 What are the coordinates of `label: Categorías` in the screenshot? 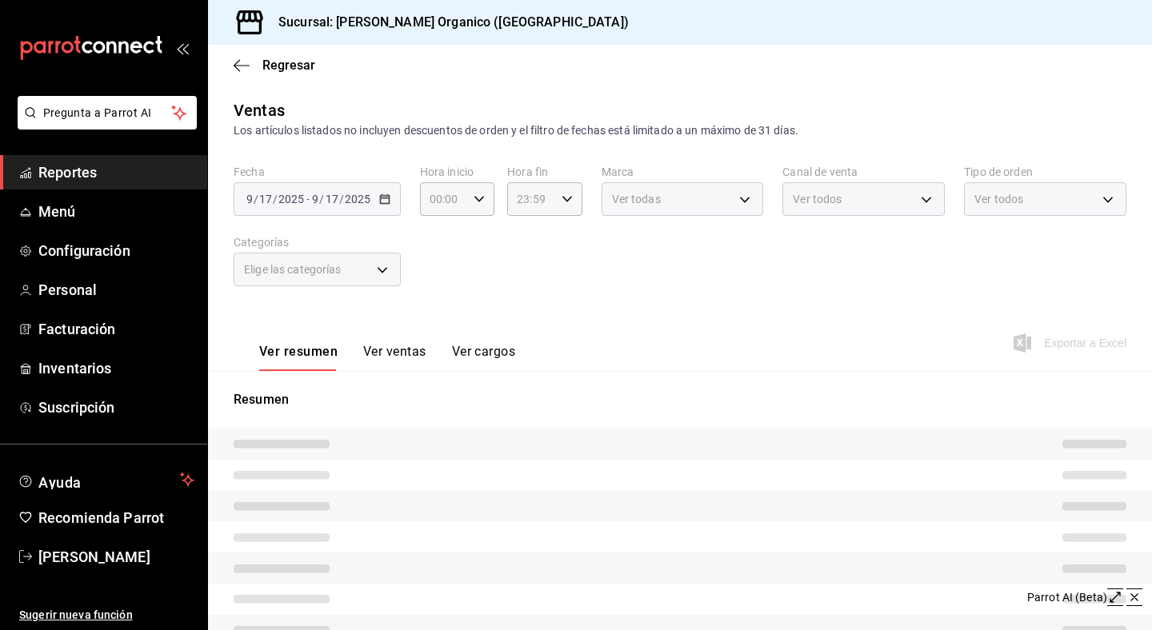 It's located at (317, 242).